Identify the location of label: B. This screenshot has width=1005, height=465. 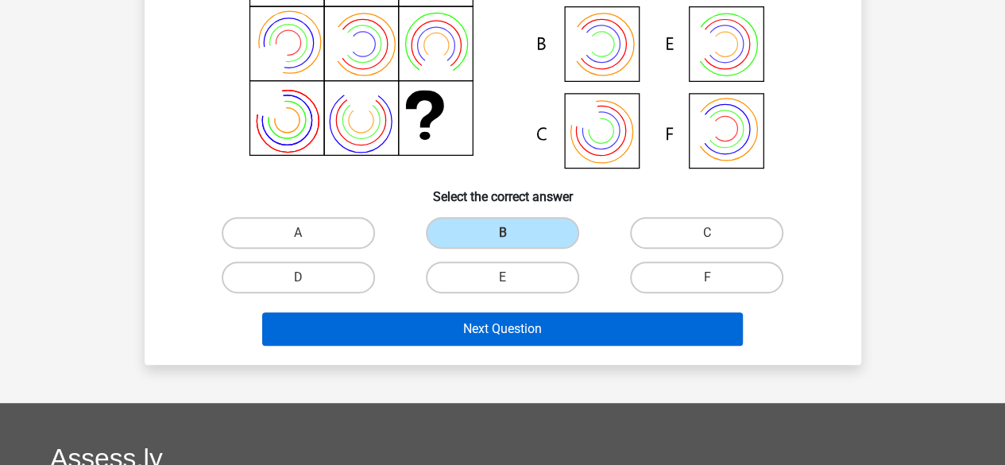
(502, 233).